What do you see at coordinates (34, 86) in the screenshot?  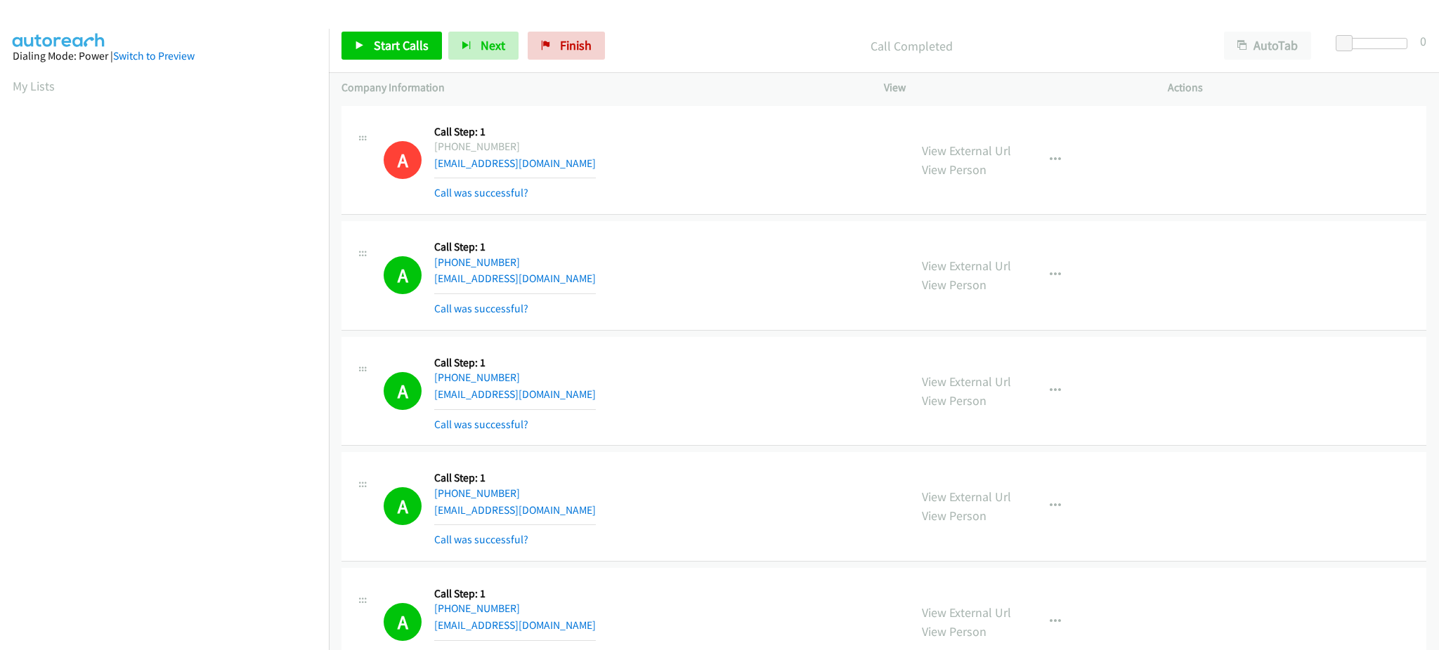 I see `a: My Lists` at bounding box center [34, 86].